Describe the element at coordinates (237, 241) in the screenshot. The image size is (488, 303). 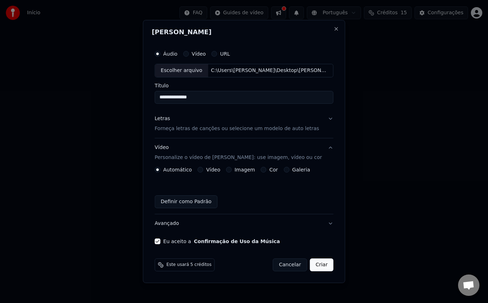
I see `button: Eu aceito a` at that location.